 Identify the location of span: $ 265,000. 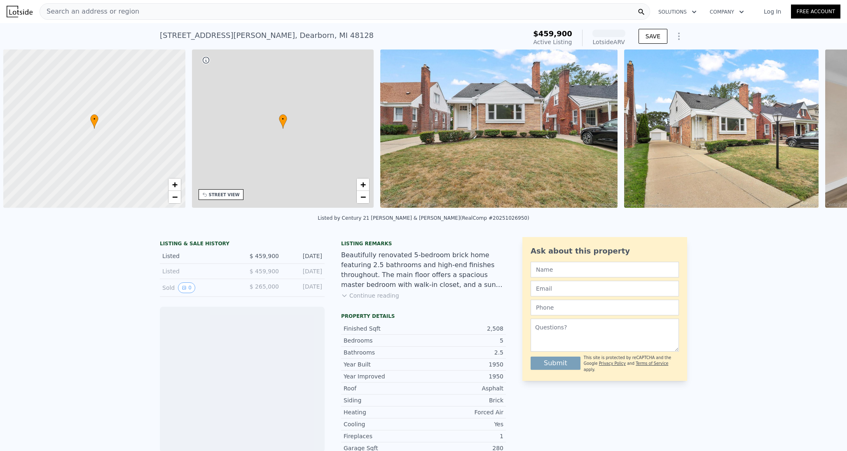
(264, 286).